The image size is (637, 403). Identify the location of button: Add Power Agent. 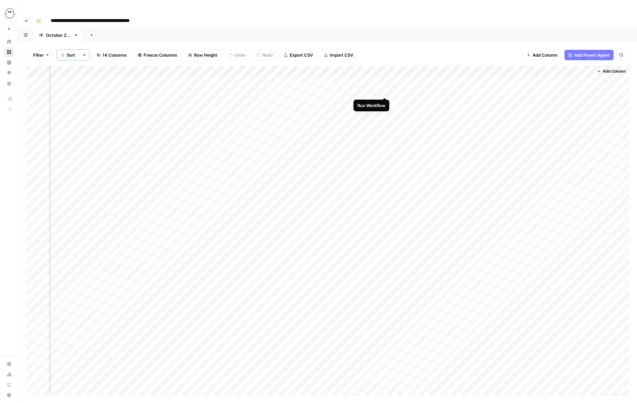
(588, 55).